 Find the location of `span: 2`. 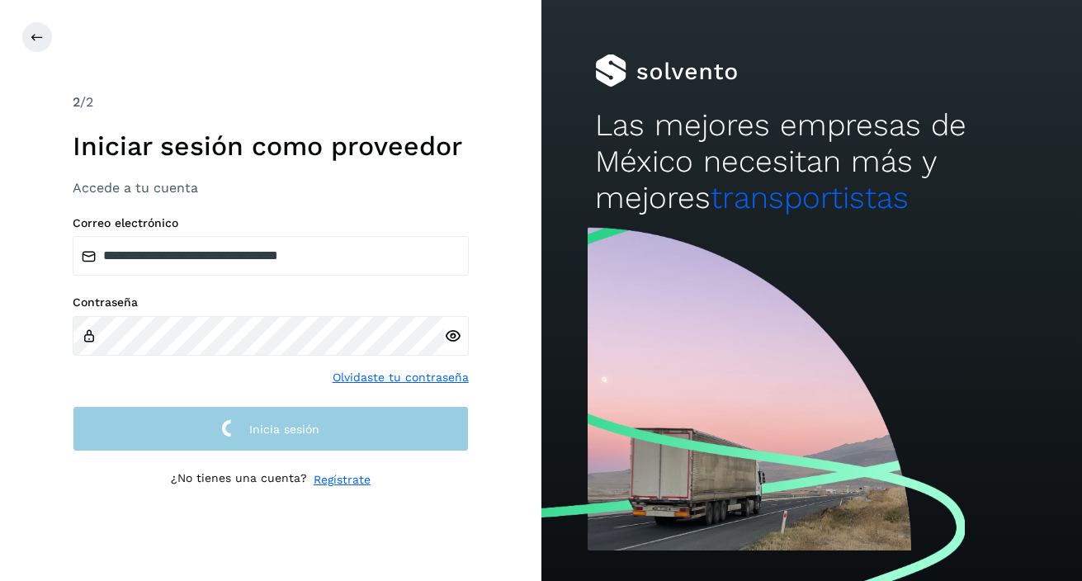

span: 2 is located at coordinates (76, 102).